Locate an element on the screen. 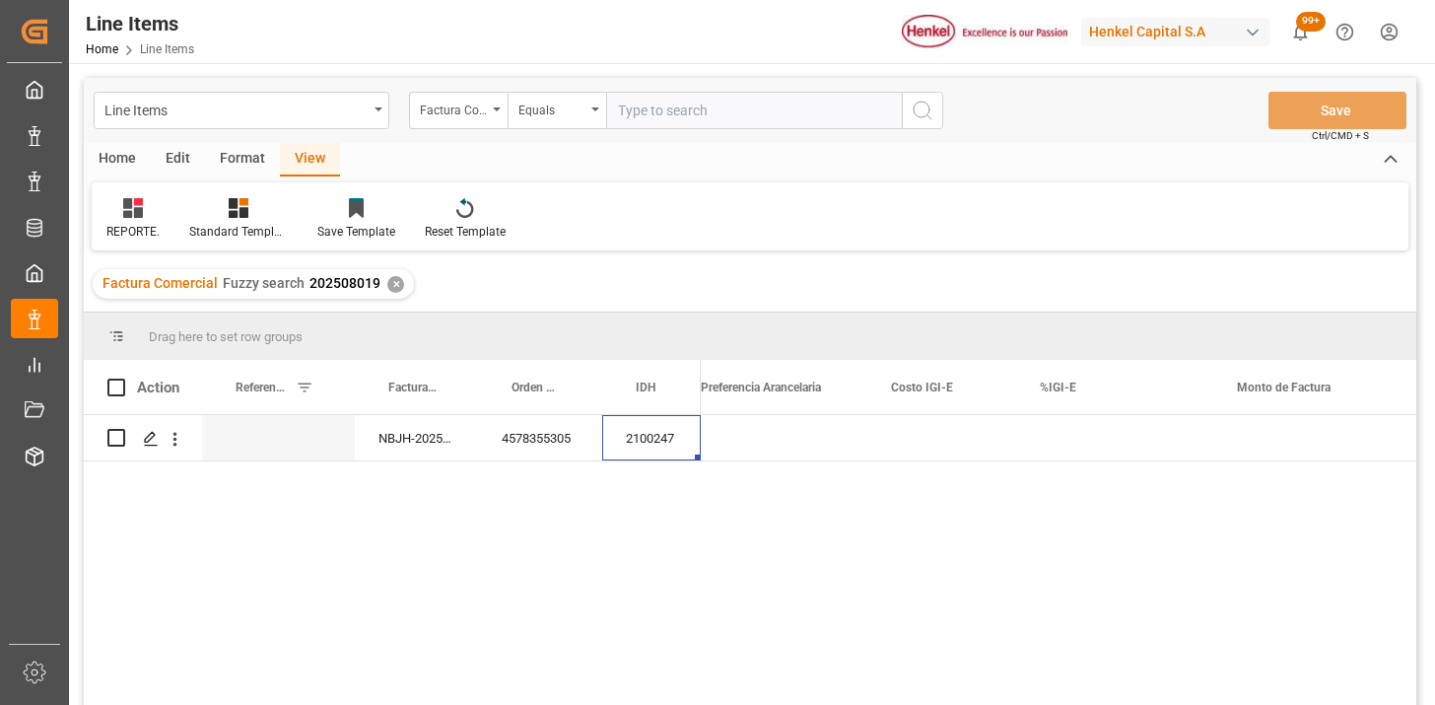 The height and width of the screenshot is (705, 1435). span: Drag here to set row groups is located at coordinates (226, 336).